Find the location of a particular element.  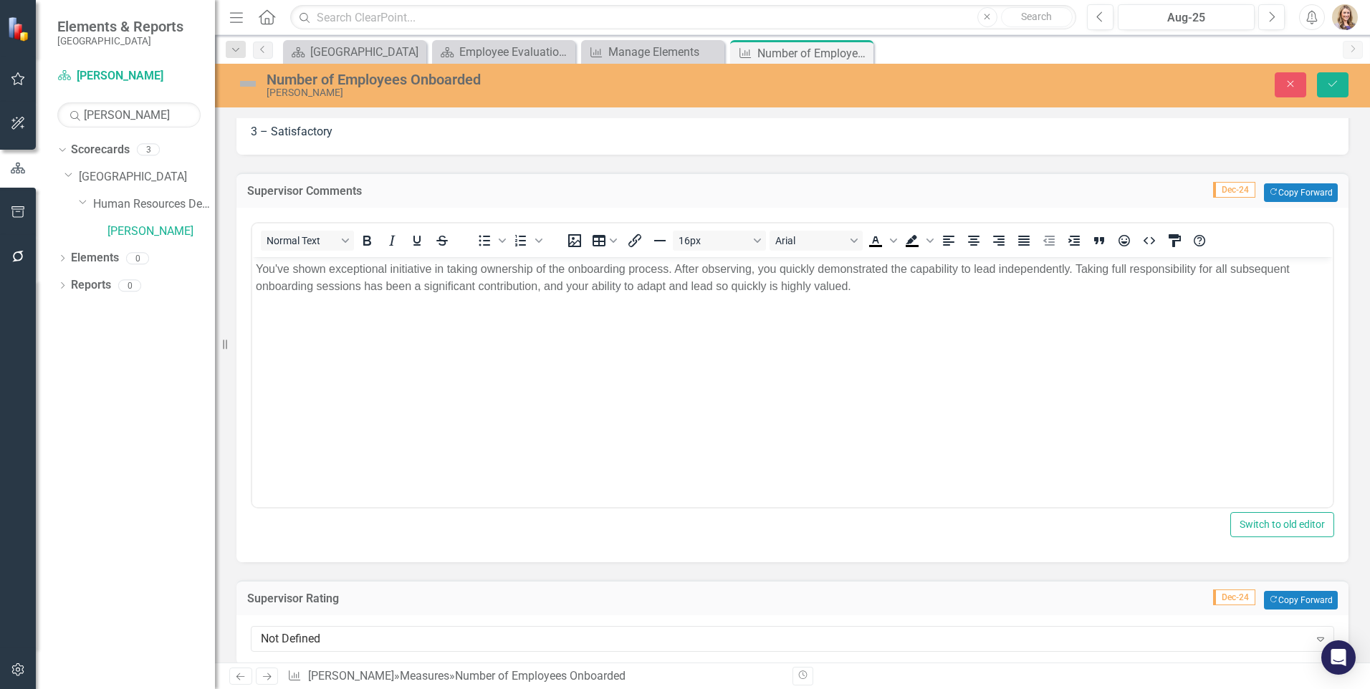

div: Background color Black is located at coordinates (918, 241).